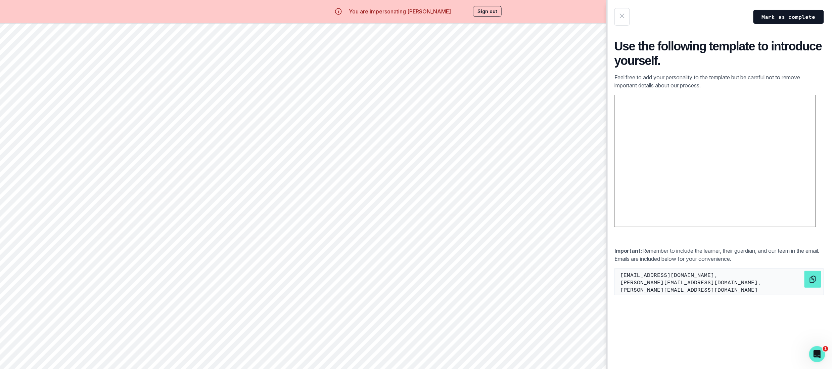 Image resolution: width=832 pixels, height=369 pixels. What do you see at coordinates (719, 53) in the screenshot?
I see `h2: Use the following template to introduce yourself.` at bounding box center [719, 53].